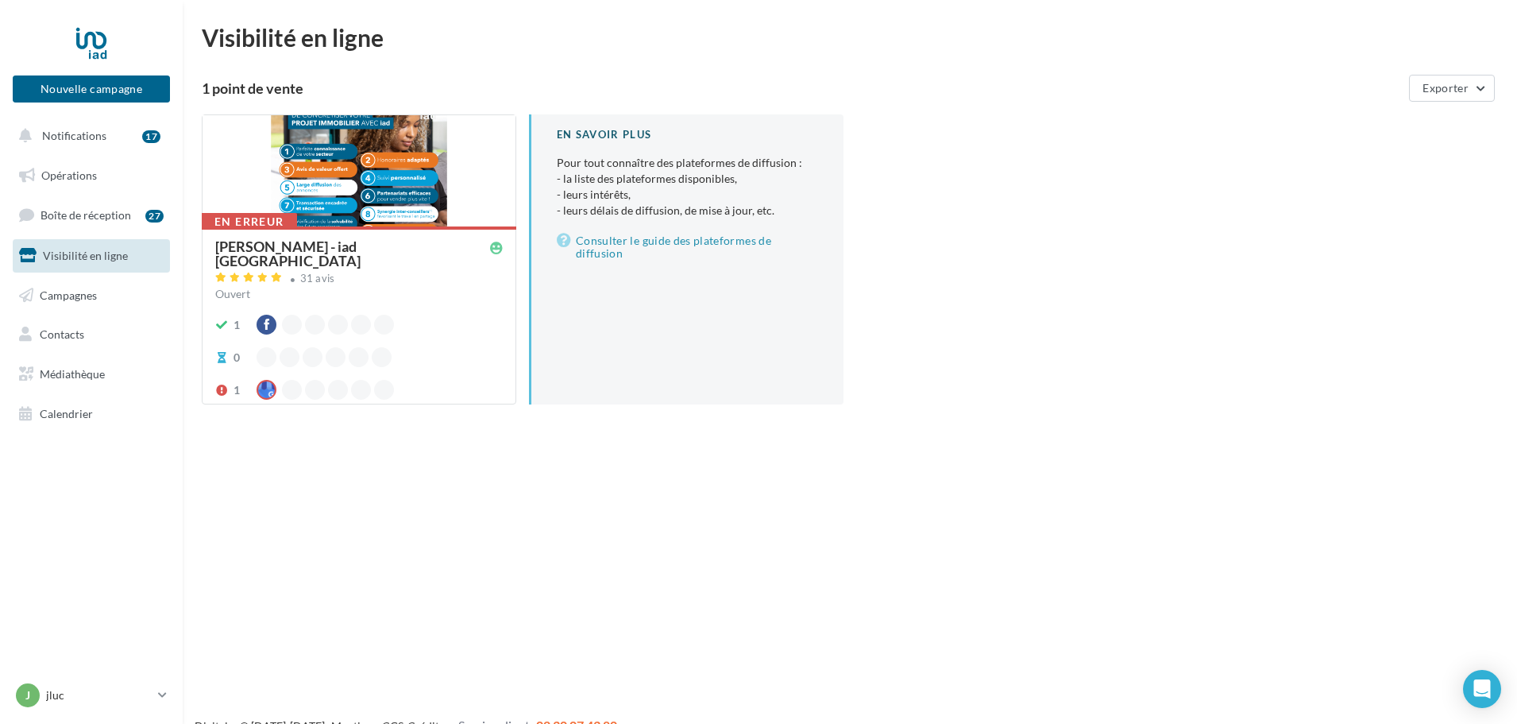  What do you see at coordinates (359, 280) in the screenshot?
I see `a: 31 avis` at bounding box center [359, 280].